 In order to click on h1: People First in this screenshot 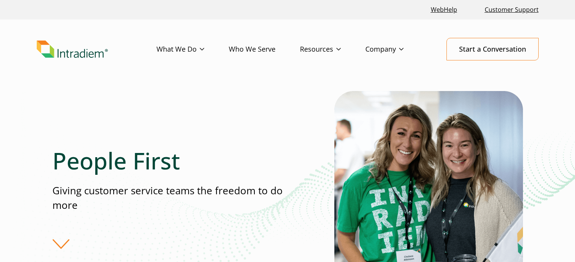, I will do `click(170, 161)`.